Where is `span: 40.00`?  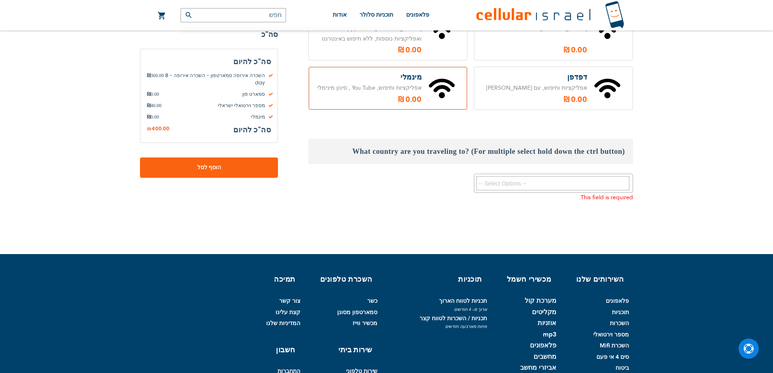 span: 40.00 is located at coordinates (154, 105).